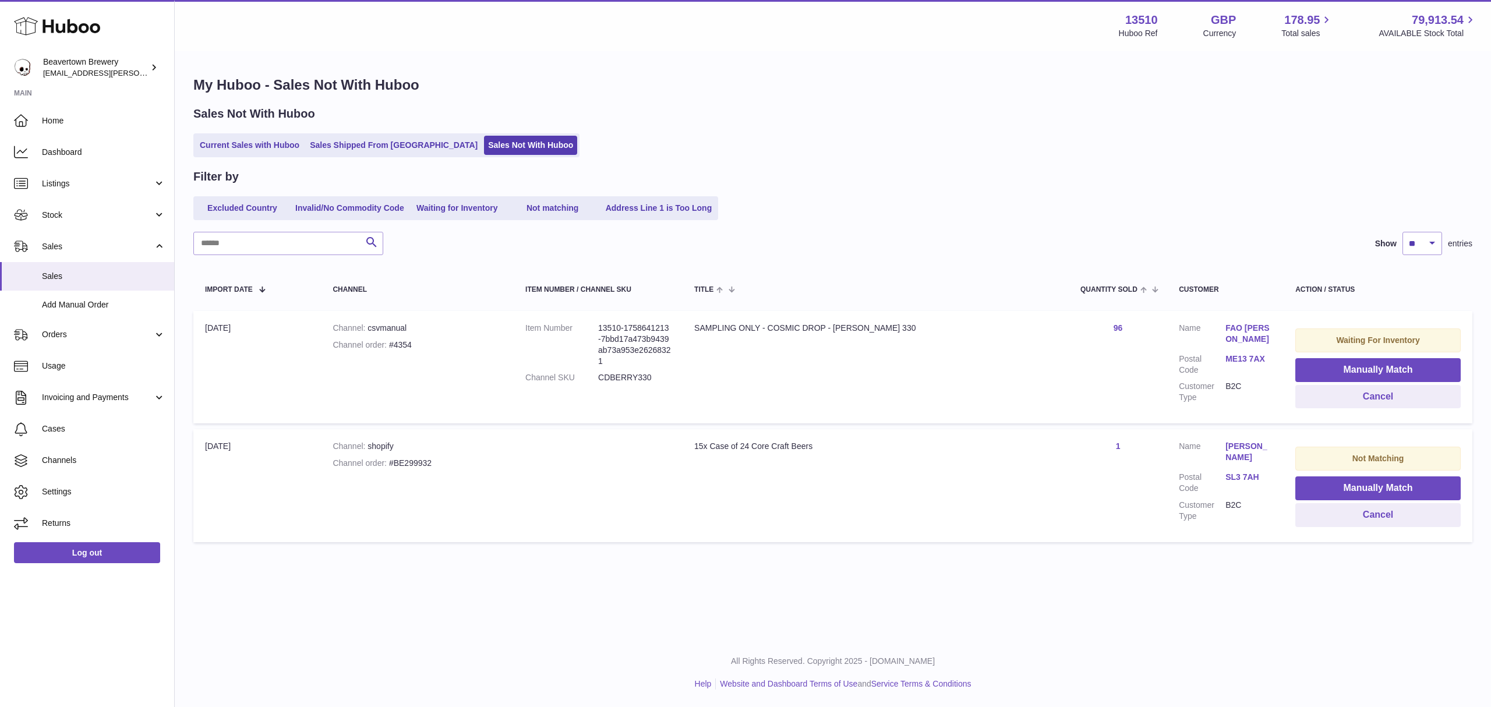 This screenshot has height=707, width=1491. Describe the element at coordinates (561, 377) in the screenshot. I see `dt: Channel SKU` at that location.